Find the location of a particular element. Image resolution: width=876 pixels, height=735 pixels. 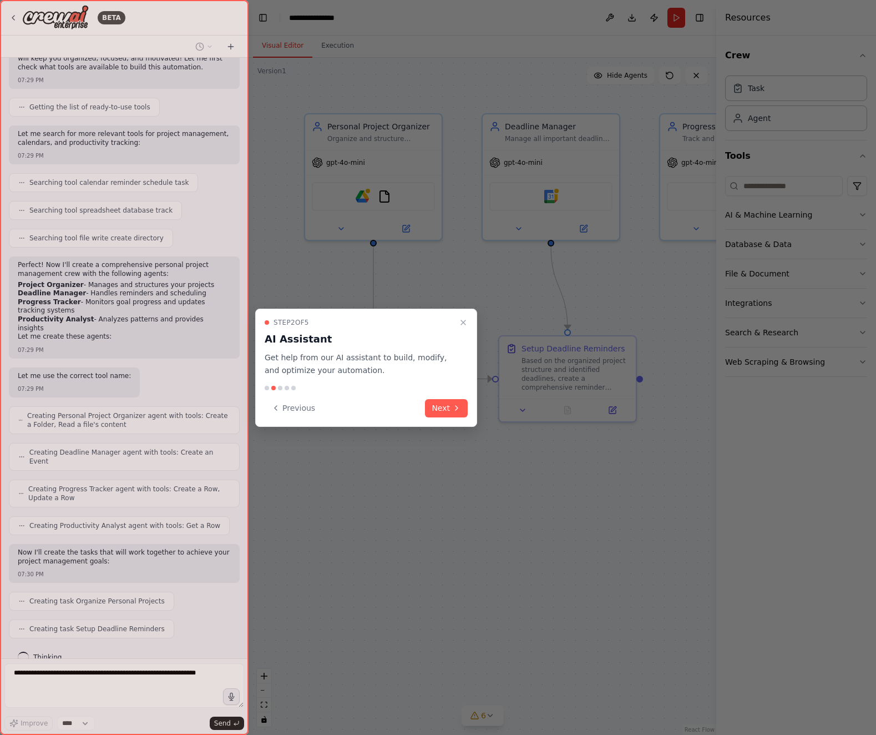

p: Get help from our AI assistant to build, modify, and optimize your automation. is located at coordinates (360, 364).